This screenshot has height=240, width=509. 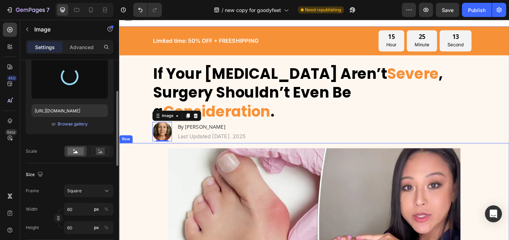 I want to click on span: Square, so click(x=74, y=191).